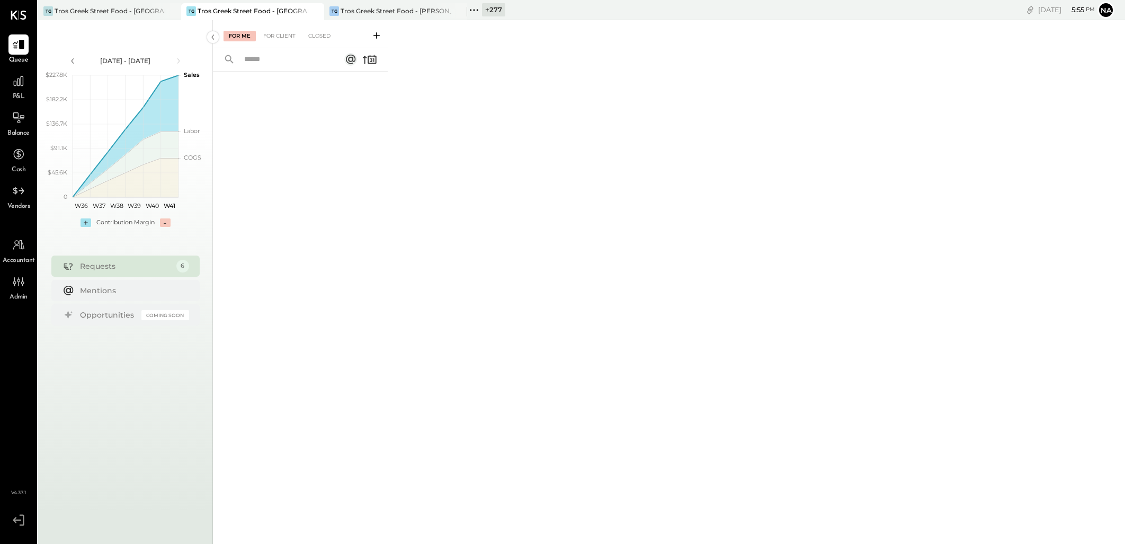  What do you see at coordinates (319, 36) in the screenshot?
I see `div: Closed` at bounding box center [319, 36].